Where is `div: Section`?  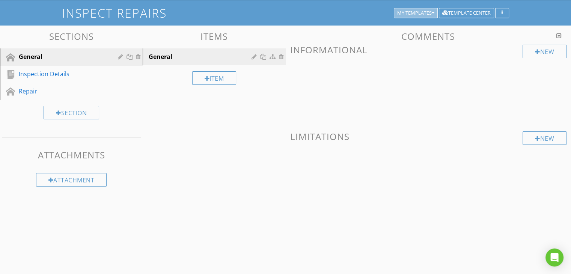
div: Section is located at coordinates (71, 113).